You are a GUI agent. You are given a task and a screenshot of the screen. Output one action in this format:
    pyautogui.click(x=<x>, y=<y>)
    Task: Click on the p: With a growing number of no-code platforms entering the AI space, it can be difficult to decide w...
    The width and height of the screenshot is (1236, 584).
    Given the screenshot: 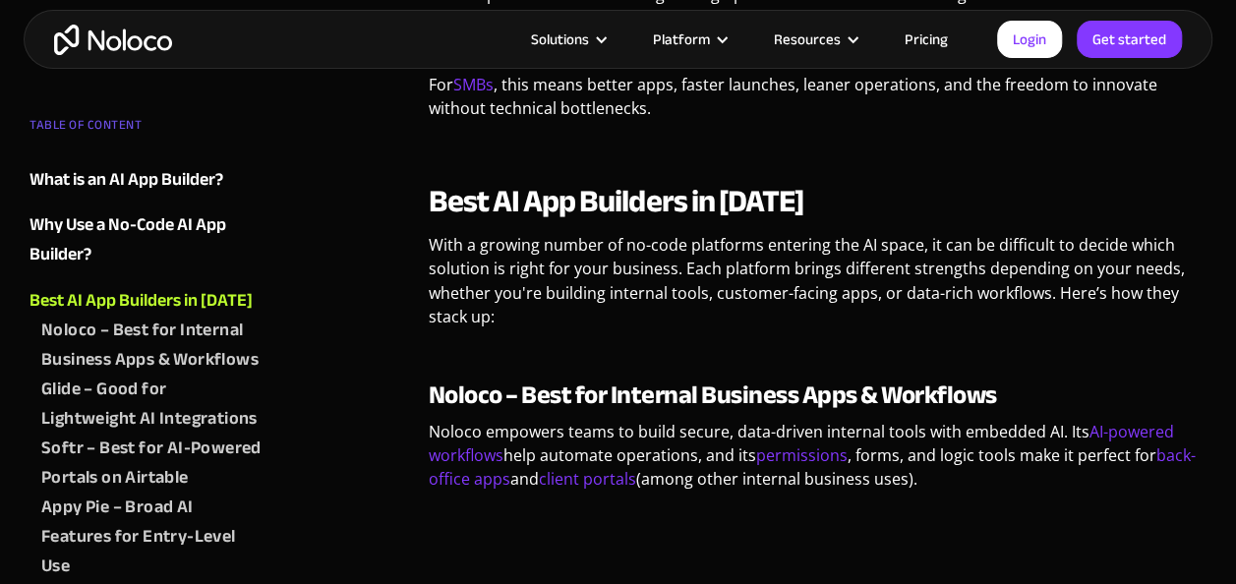 What is the action you would take?
    pyautogui.click(x=817, y=287)
    